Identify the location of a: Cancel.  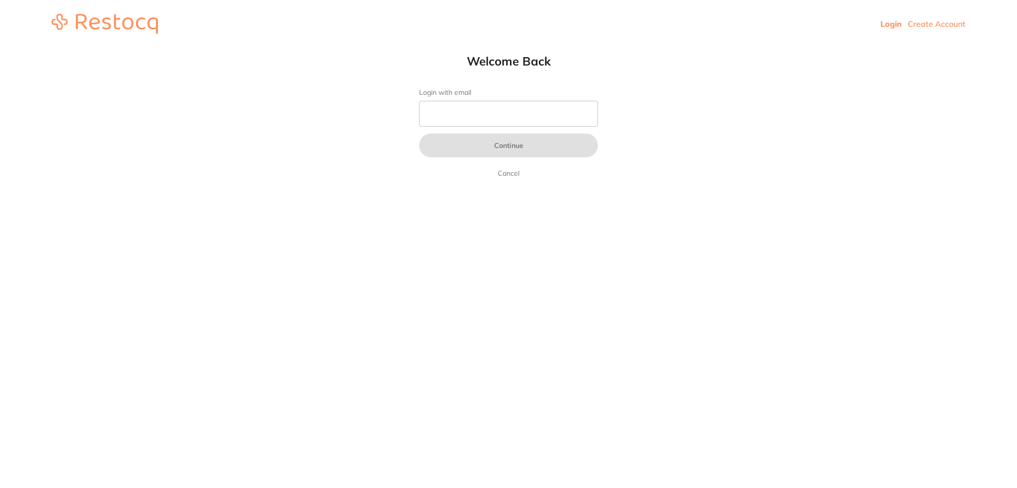
(508, 173).